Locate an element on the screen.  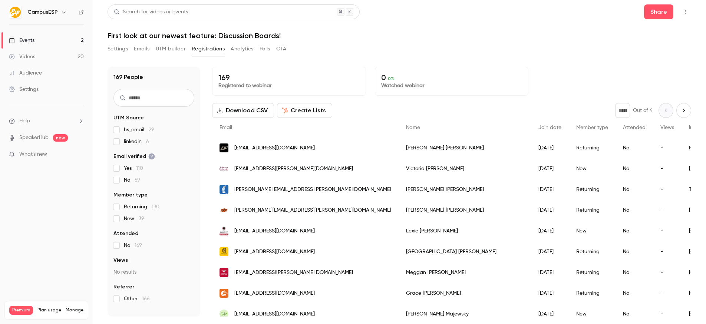
h1: 169 People is located at coordinates (128, 77).